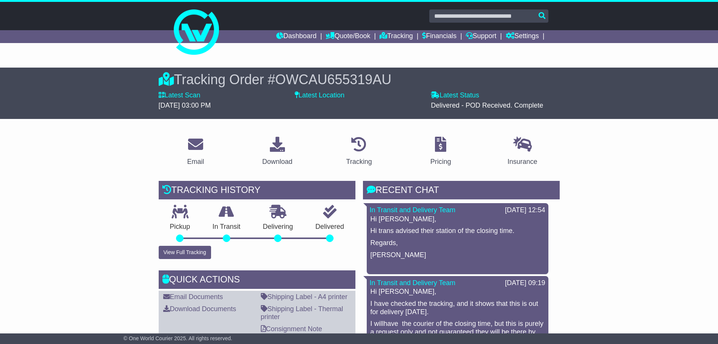  I want to click on a: Dashboard, so click(296, 37).